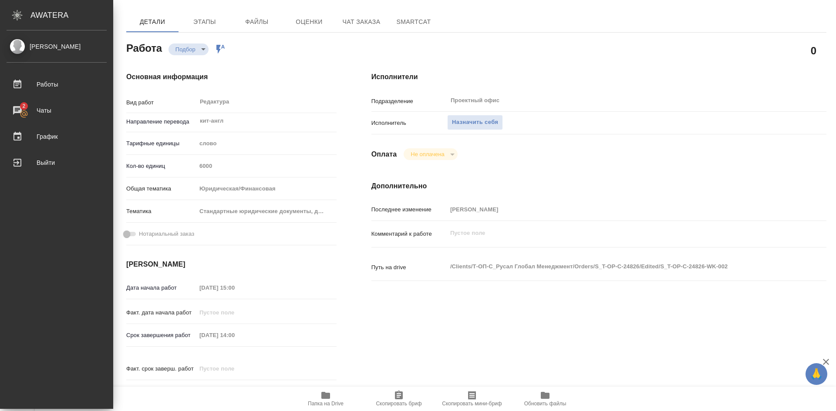  I want to click on span: Обновить файлы, so click(545, 404).